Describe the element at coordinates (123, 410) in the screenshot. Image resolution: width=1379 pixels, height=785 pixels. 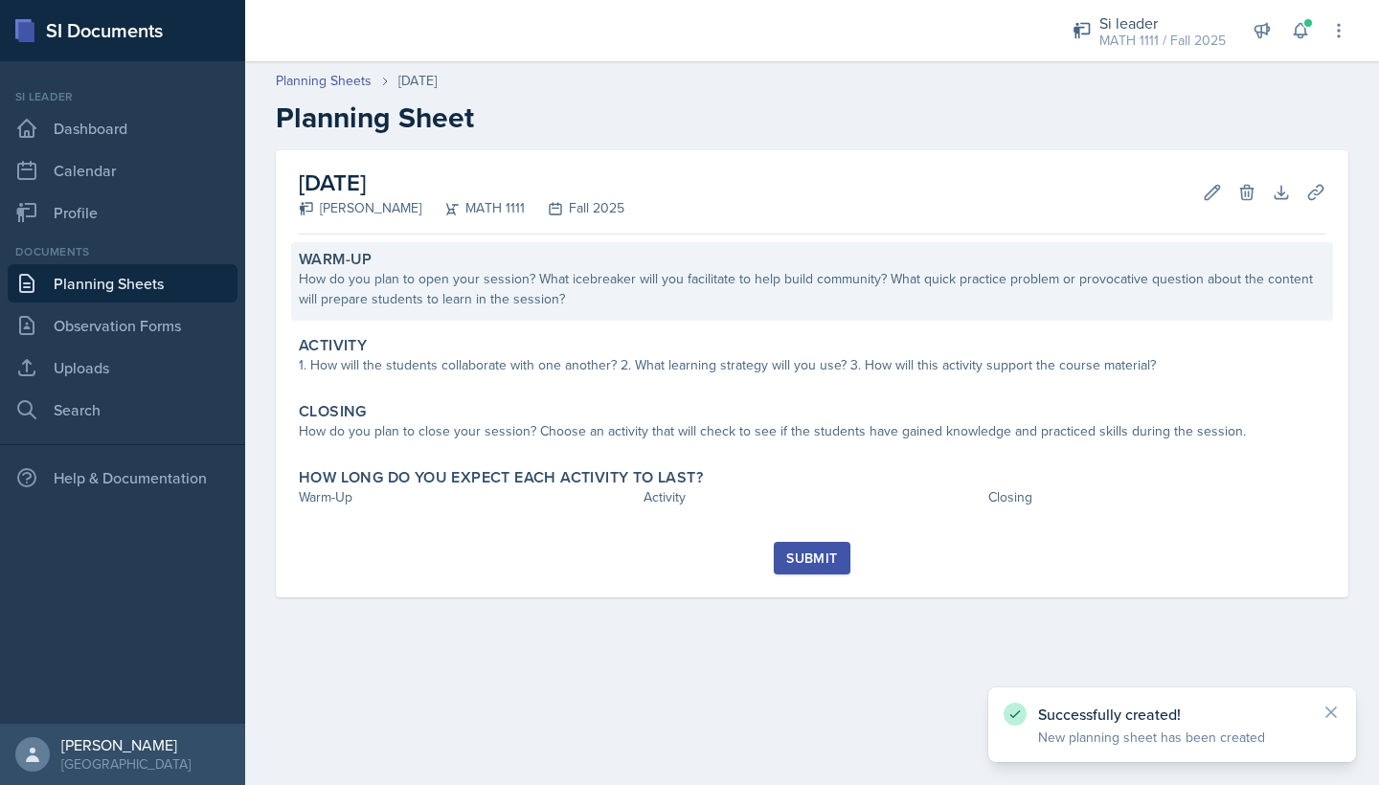
I see `a: Search` at that location.